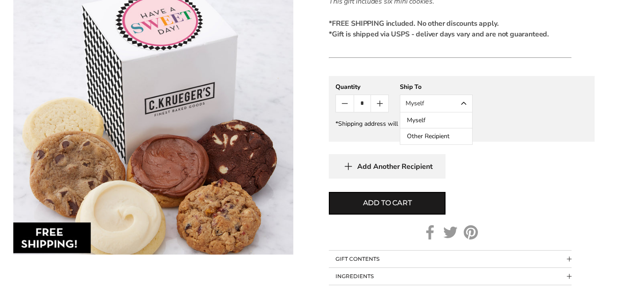 The image size is (639, 299). Describe the element at coordinates (430, 232) in the screenshot. I see `a: Facebook` at that location.